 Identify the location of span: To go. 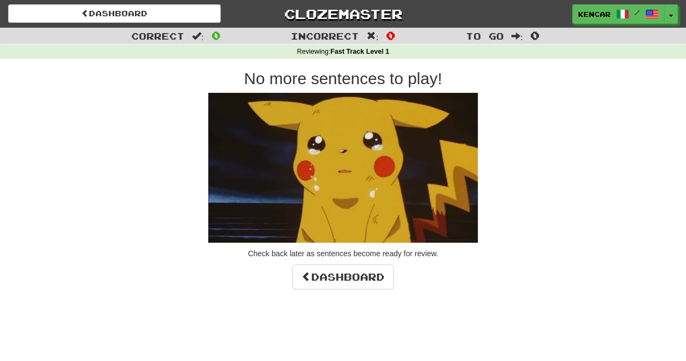
(485, 36).